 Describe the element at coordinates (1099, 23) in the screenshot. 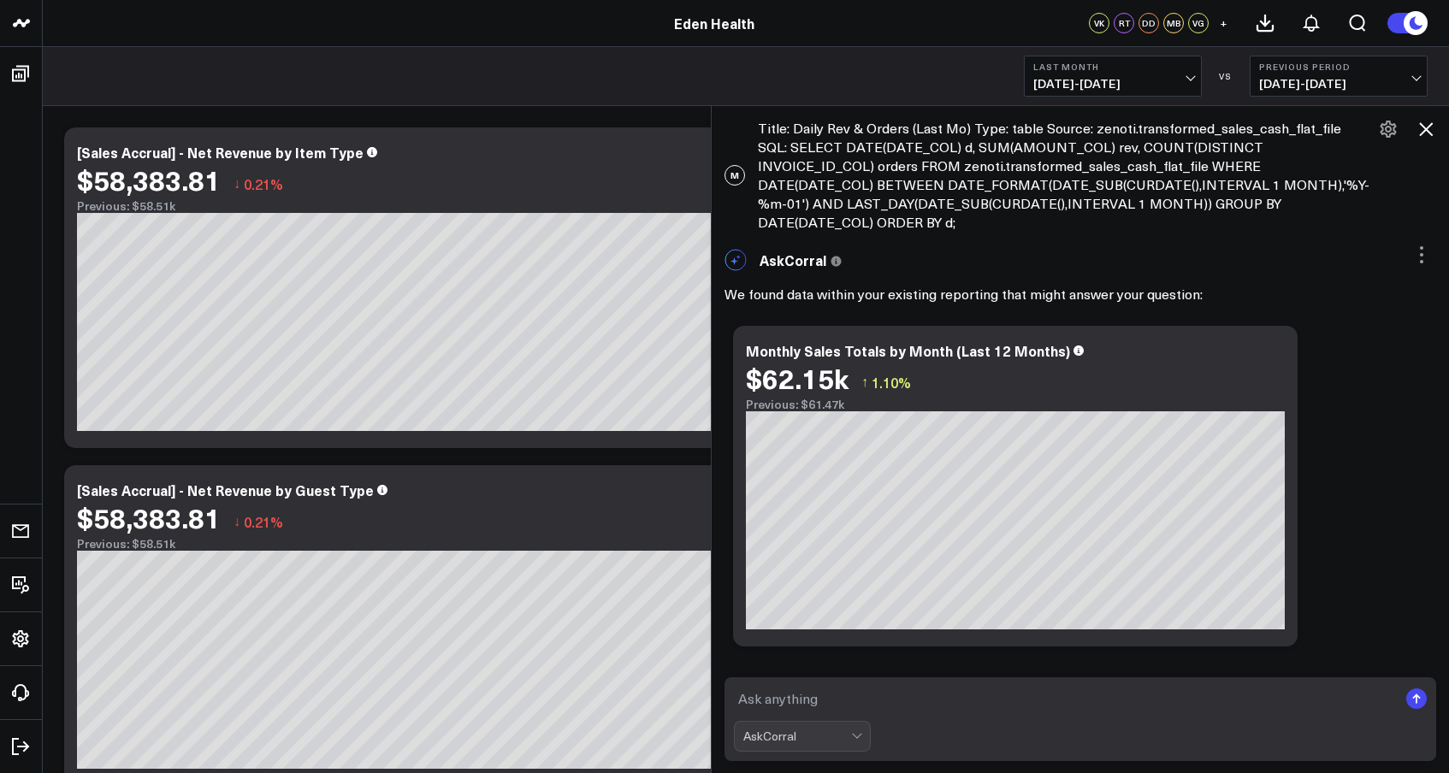

I see `div: VK` at that location.